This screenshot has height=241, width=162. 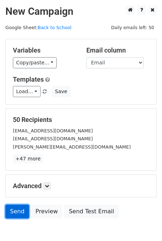 I want to click on h5: Variables, so click(x=44, y=50).